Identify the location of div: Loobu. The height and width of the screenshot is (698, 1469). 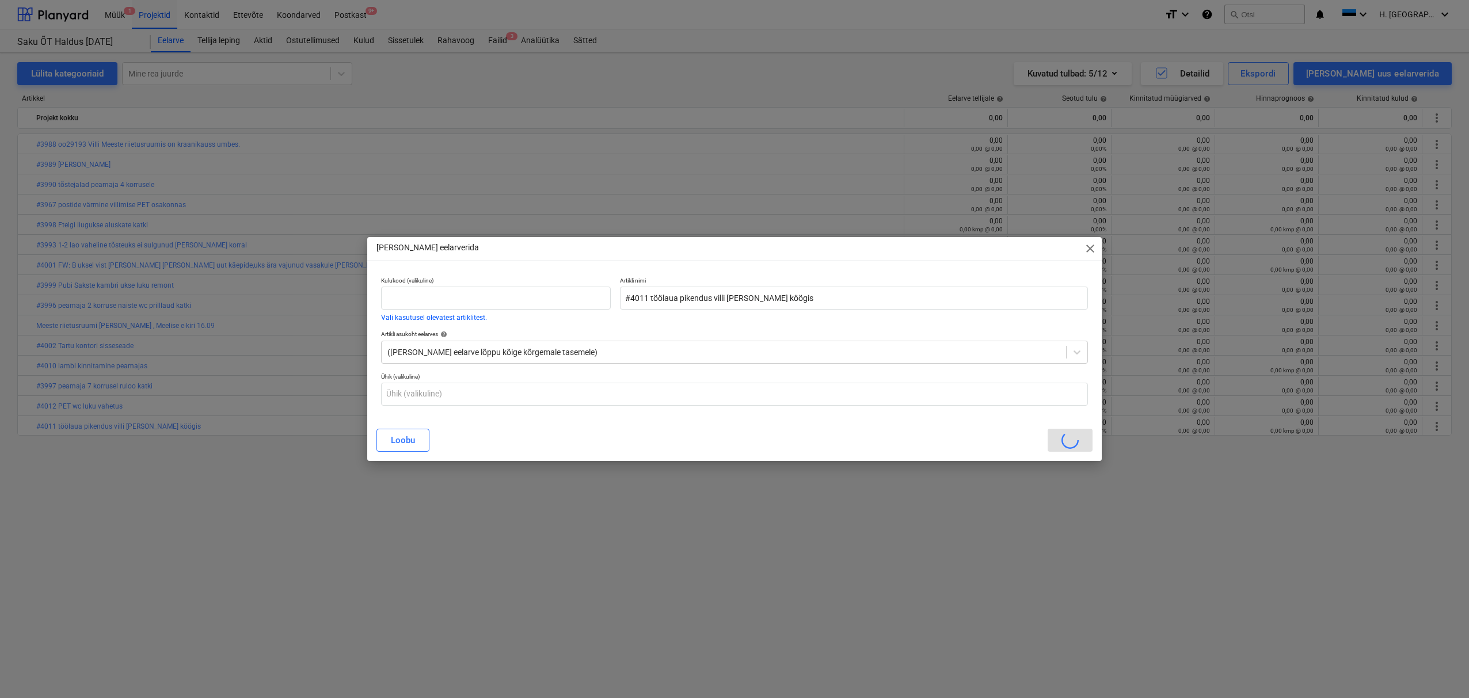
(403, 440).